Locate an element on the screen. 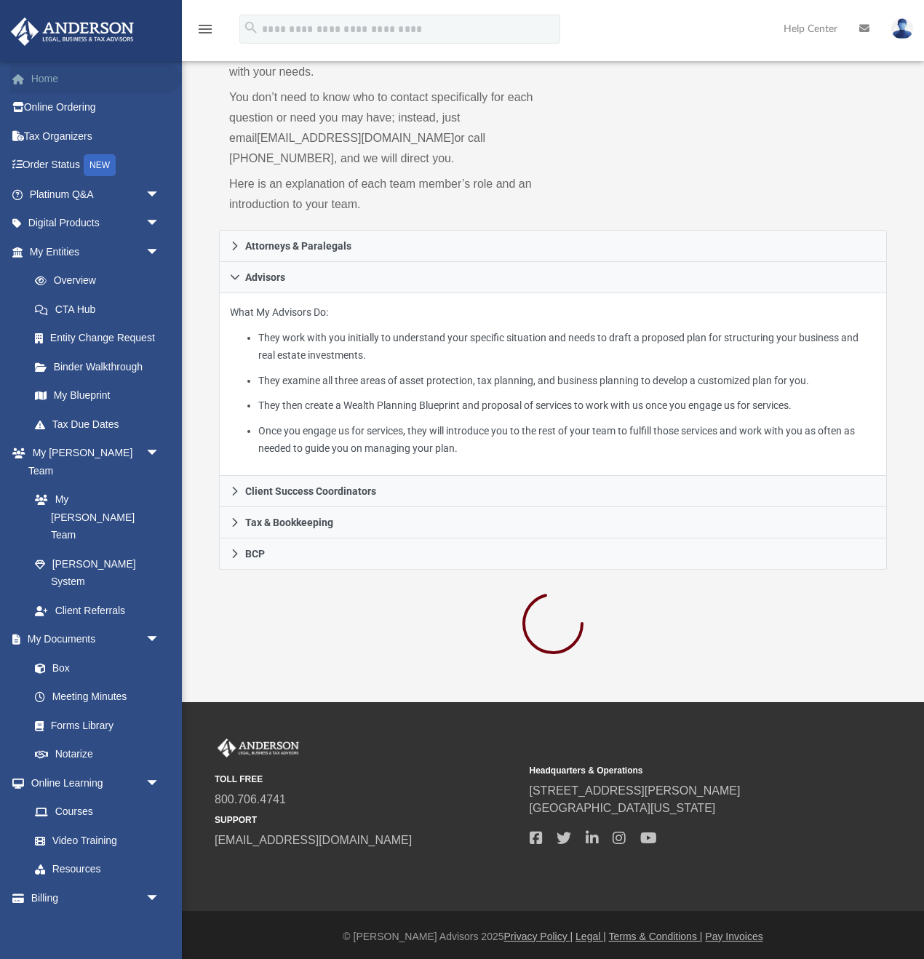 The width and height of the screenshot is (924, 959). a: Binder Walkthrough is located at coordinates (101, 367).